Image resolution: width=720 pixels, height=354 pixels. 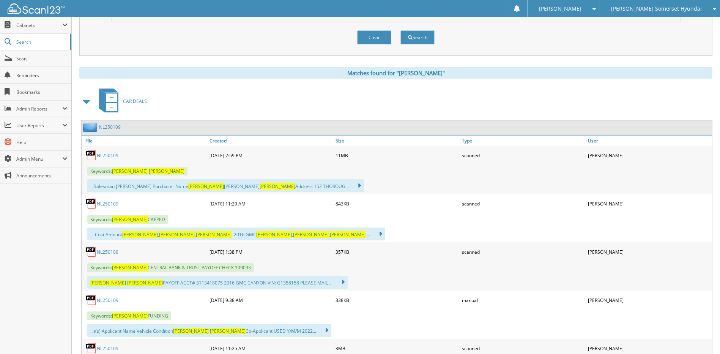 What do you see at coordinates (270, 140) in the screenshot?
I see `a: Created` at bounding box center [270, 140].